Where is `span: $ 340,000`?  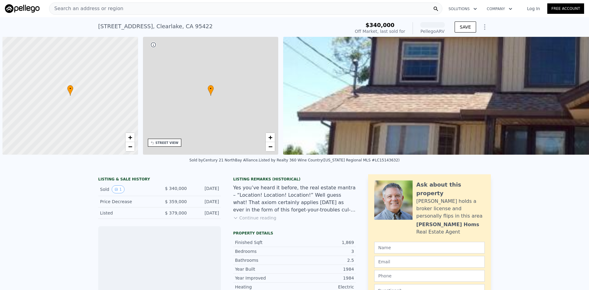
span: $ 340,000 is located at coordinates (176, 188).